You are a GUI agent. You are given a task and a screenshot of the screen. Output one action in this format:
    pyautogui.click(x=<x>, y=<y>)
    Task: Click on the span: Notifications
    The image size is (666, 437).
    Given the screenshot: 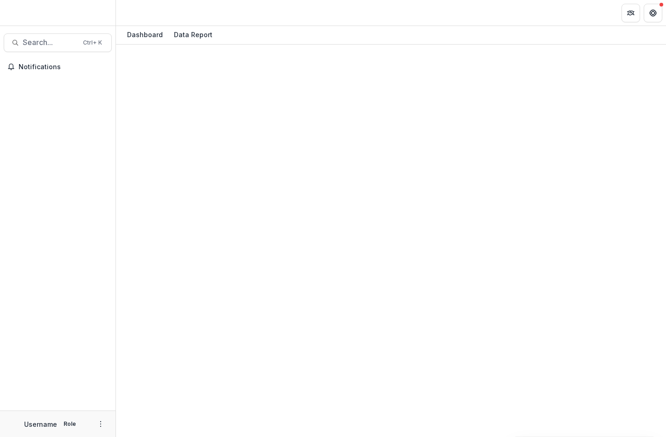 What is the action you would take?
    pyautogui.click(x=63, y=67)
    